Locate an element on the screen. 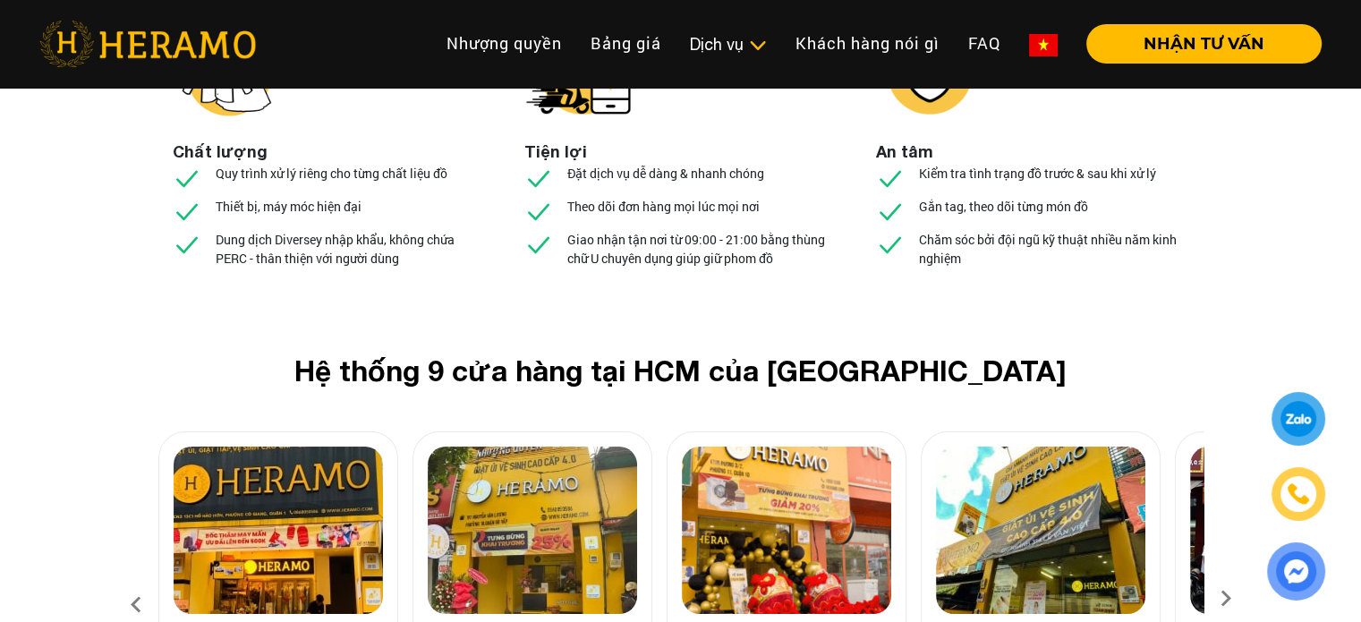 Image resolution: width=1361 pixels, height=622 pixels. a: NHẬN TƯ VẤN is located at coordinates (1196, 44).